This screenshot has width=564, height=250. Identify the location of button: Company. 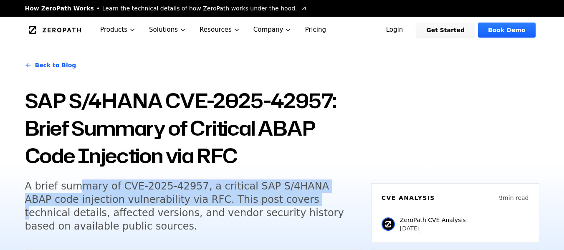
(273, 30).